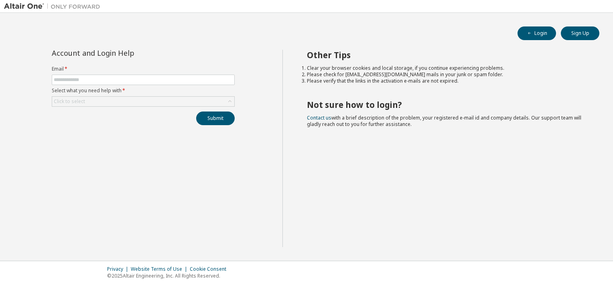  Describe the element at coordinates (444, 121) in the screenshot. I see `span: with a brief description of the problem, your registered e-mail id and company details. Our suppo...` at that location.